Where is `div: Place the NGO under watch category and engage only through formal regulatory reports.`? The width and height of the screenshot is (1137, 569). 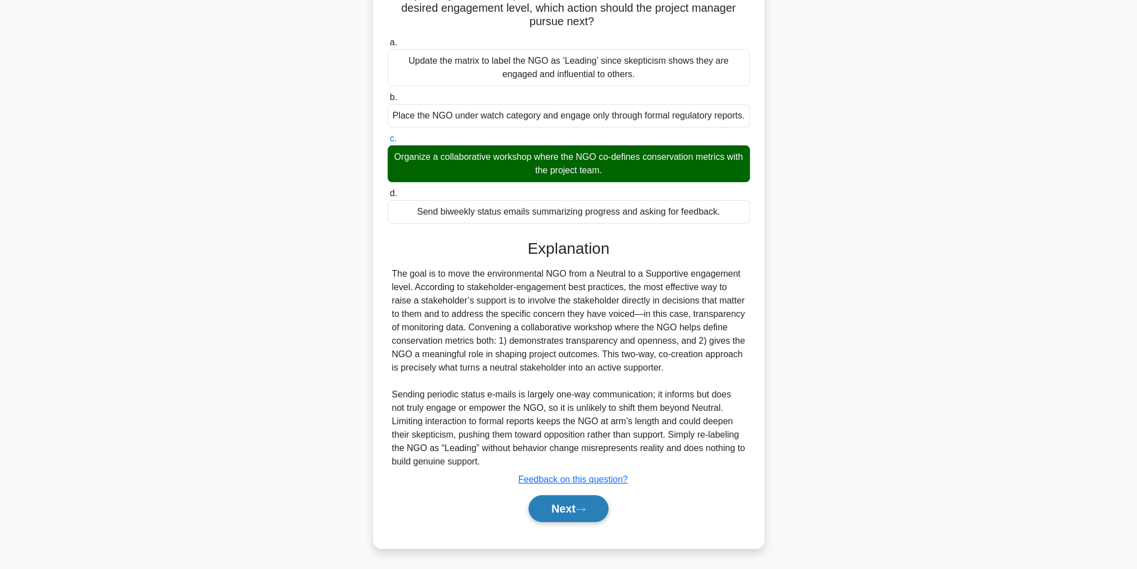 div: Place the NGO under watch category and engage only through formal regulatory reports. is located at coordinates (569, 116).